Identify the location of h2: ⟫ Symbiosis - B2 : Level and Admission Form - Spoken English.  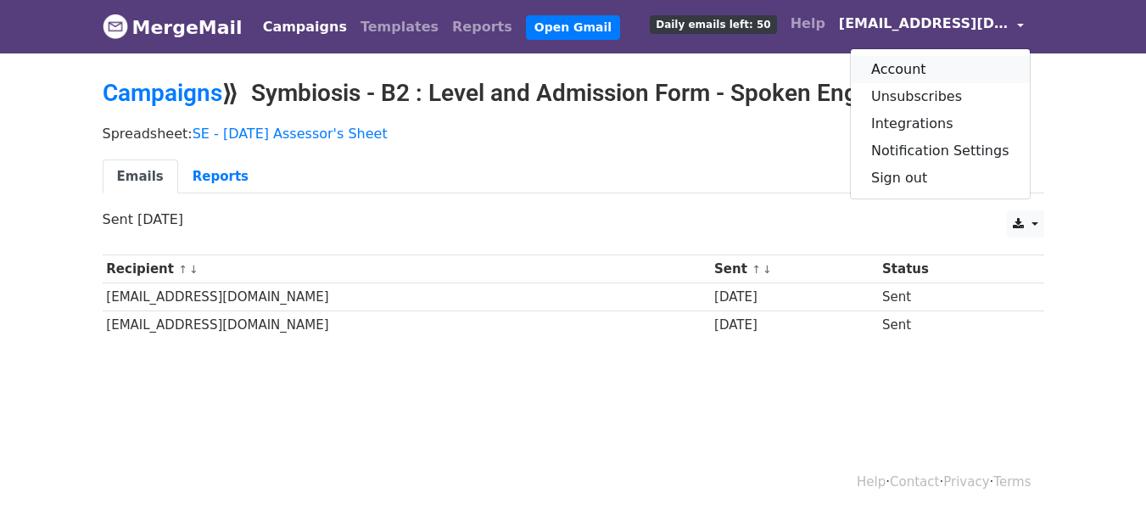
(574, 93).